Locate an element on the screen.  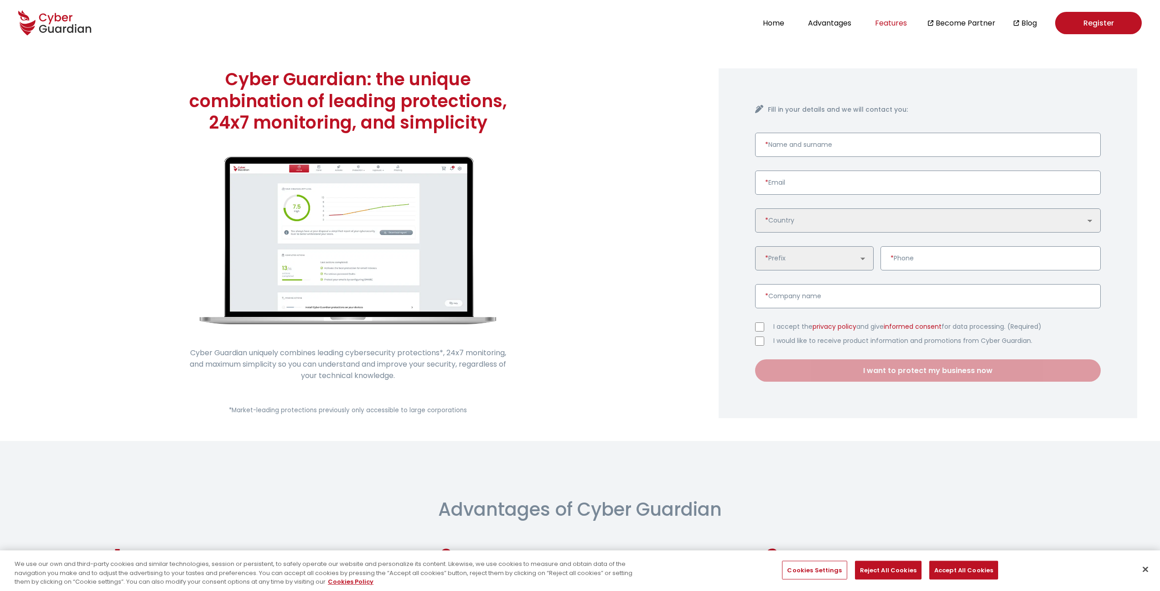
button: Reject All Cookies is located at coordinates (888, 570).